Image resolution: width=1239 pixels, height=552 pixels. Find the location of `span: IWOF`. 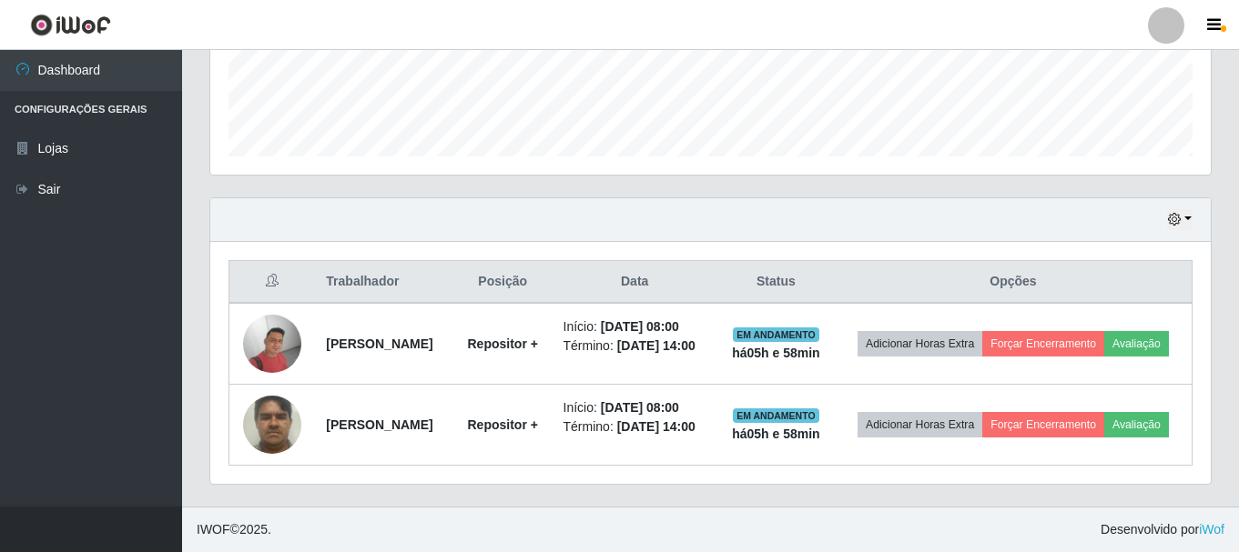

span: IWOF is located at coordinates (213, 530).